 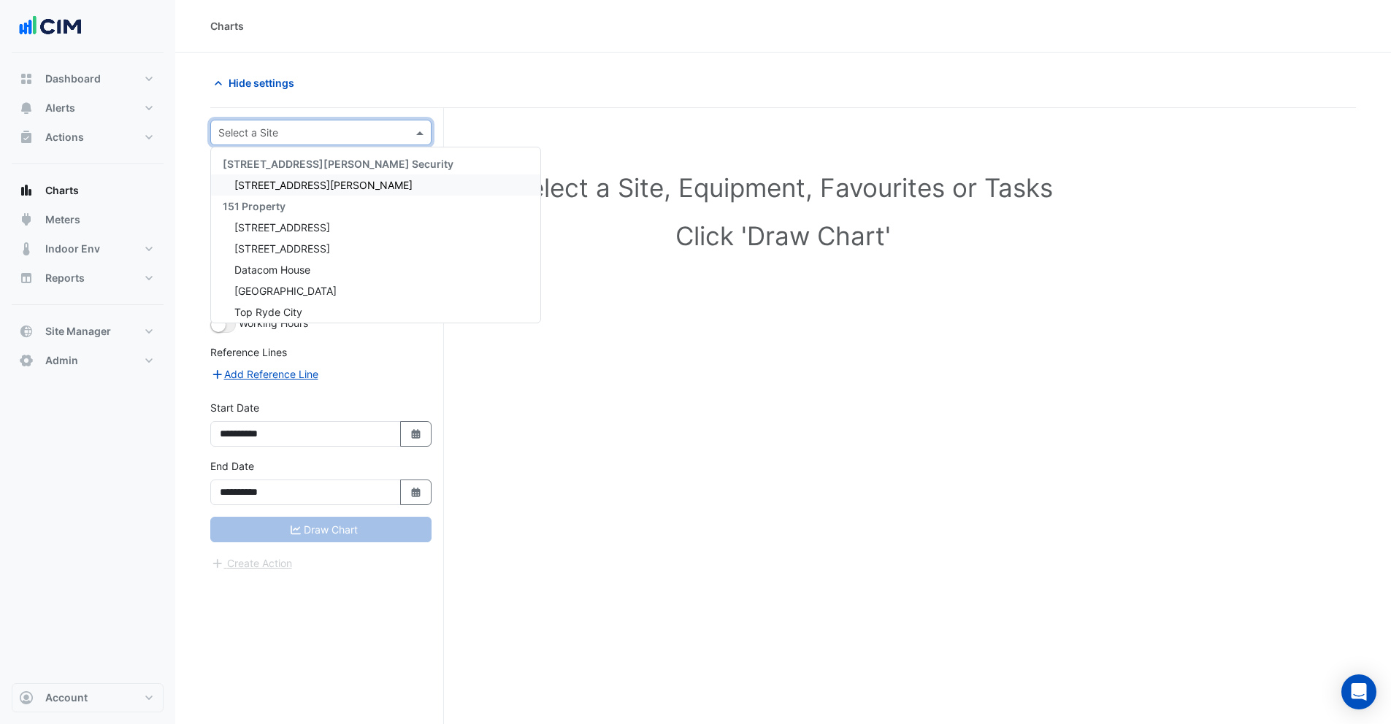 I want to click on label: End Date, so click(x=232, y=466).